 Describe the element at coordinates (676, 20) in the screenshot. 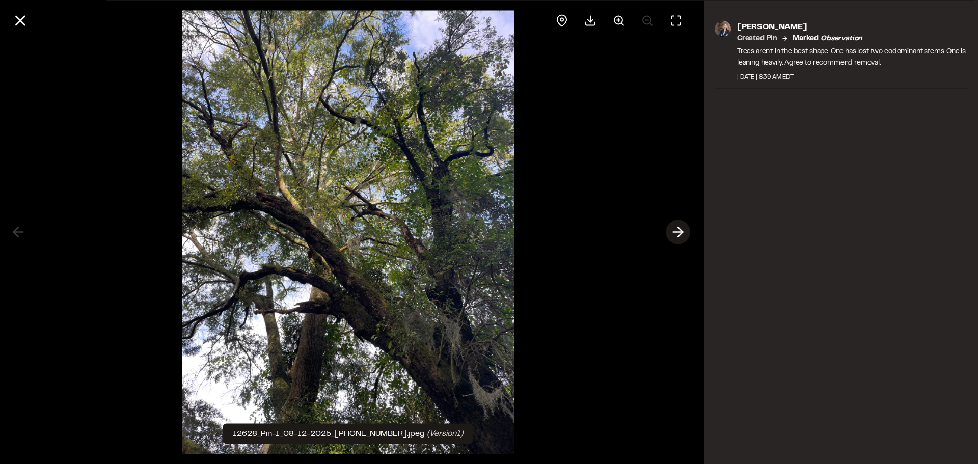

I see `button: Toggle Fullscreen` at that location.